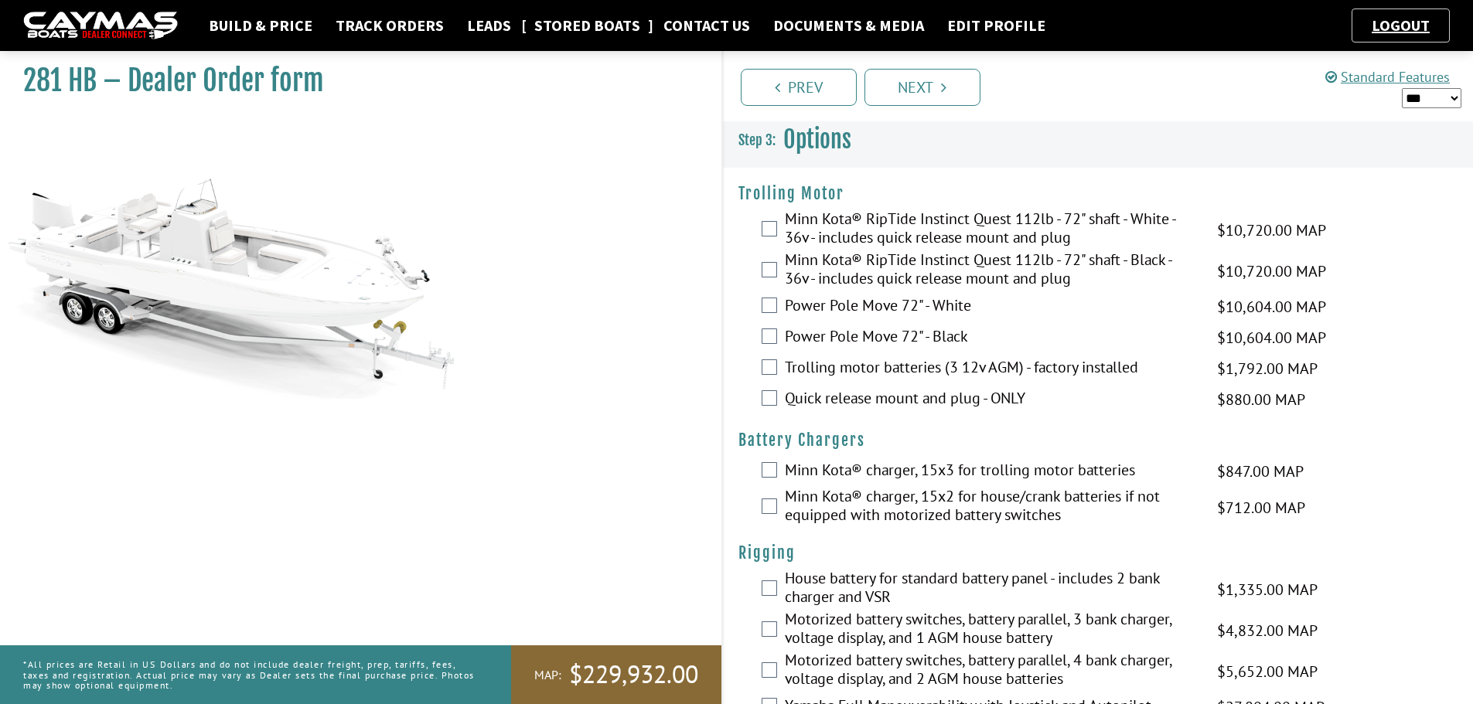  Describe the element at coordinates (250, 675) in the screenshot. I see `p: *All prices are Retail in US Dollars and do not include dealer freight, prep, tariffs, fees, taxe...` at that location.